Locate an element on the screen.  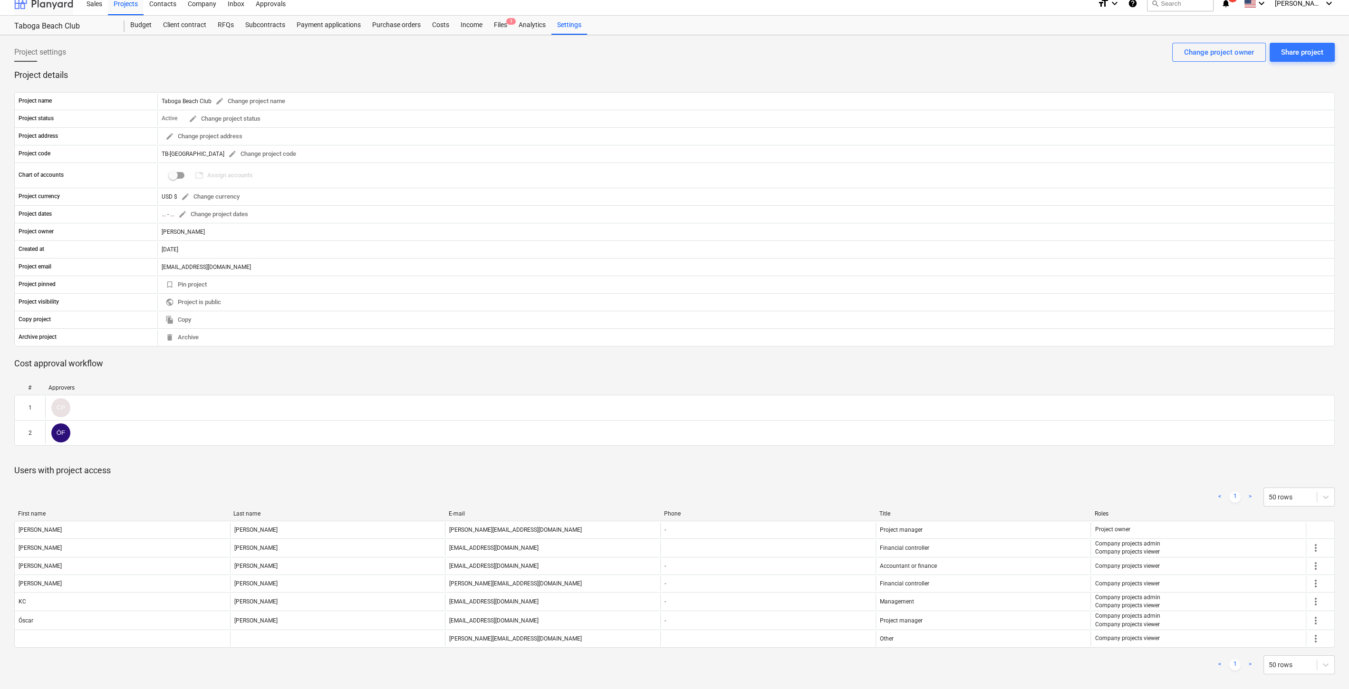
p: Project dates is located at coordinates (35, 214).